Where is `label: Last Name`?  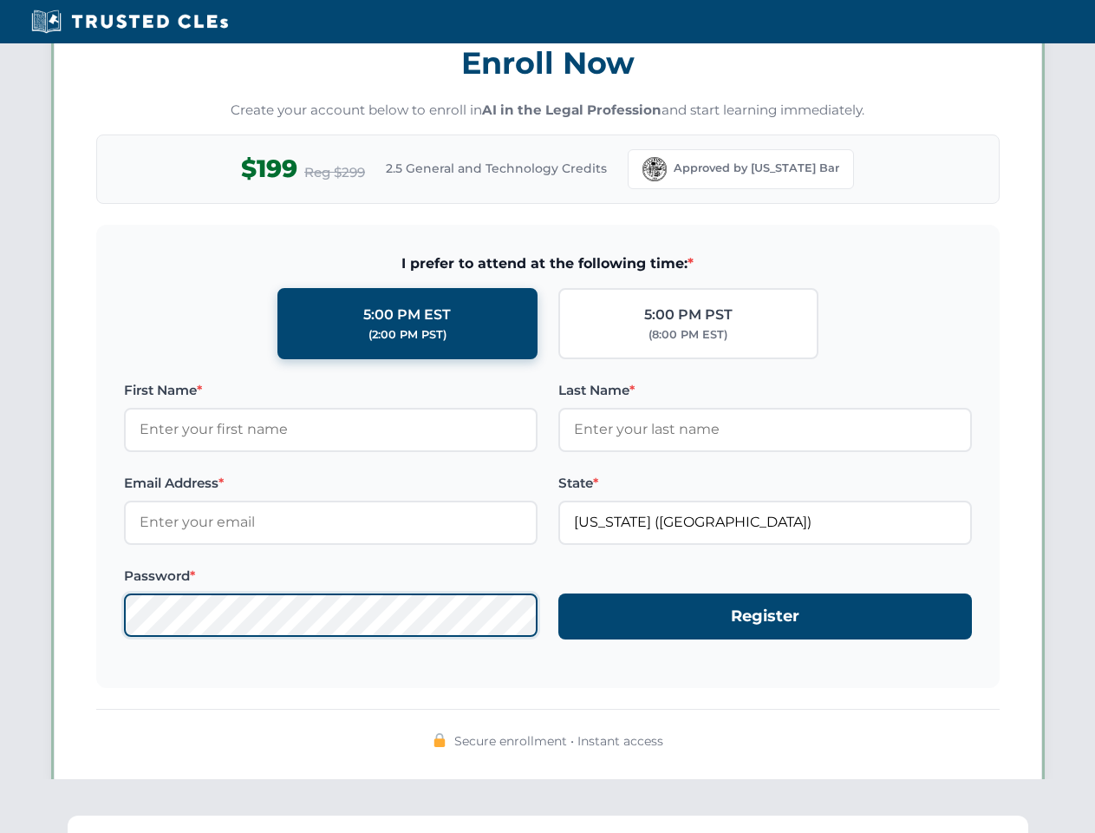 label: Last Name is located at coordinates (765, 390).